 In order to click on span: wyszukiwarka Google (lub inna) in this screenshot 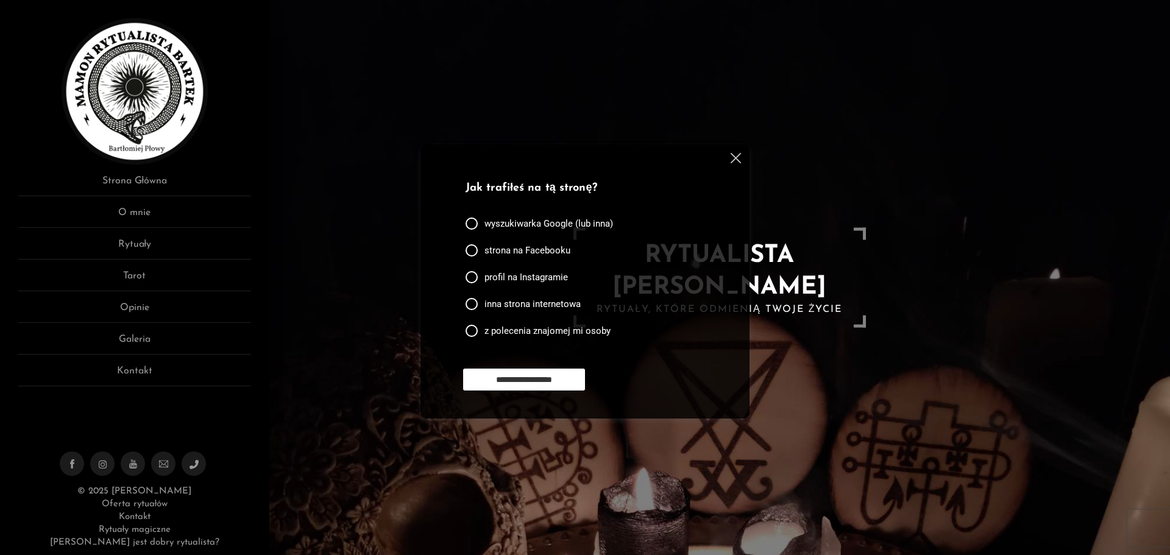, I will do `click(548, 224)`.